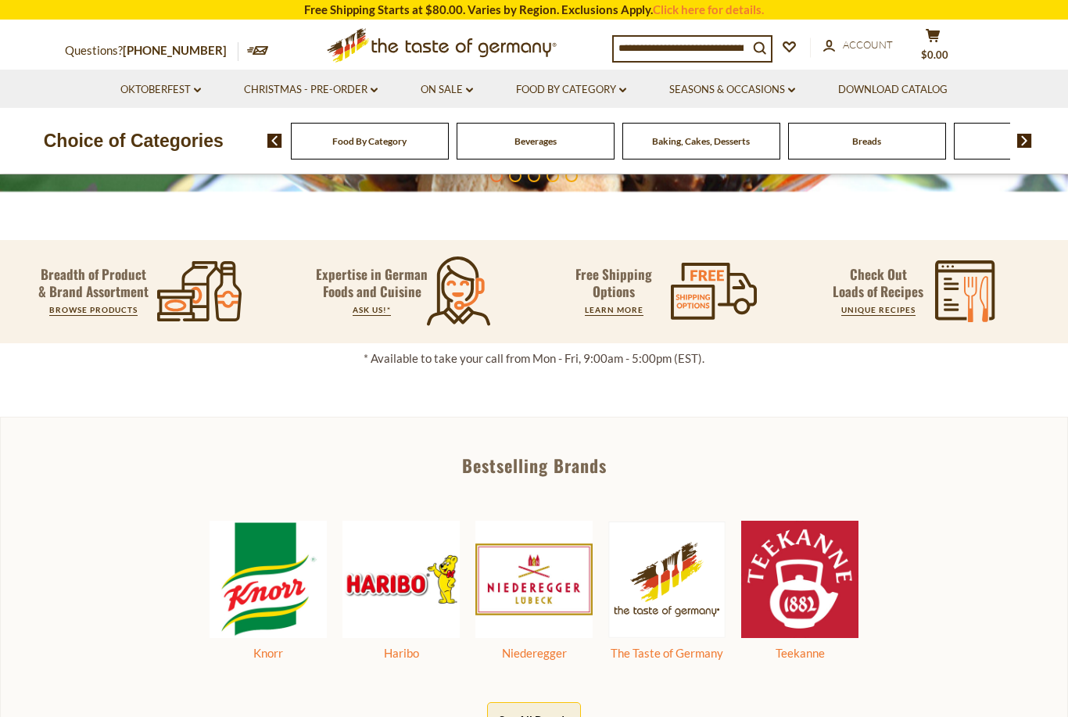  I want to click on img: previous arrow, so click(274, 141).